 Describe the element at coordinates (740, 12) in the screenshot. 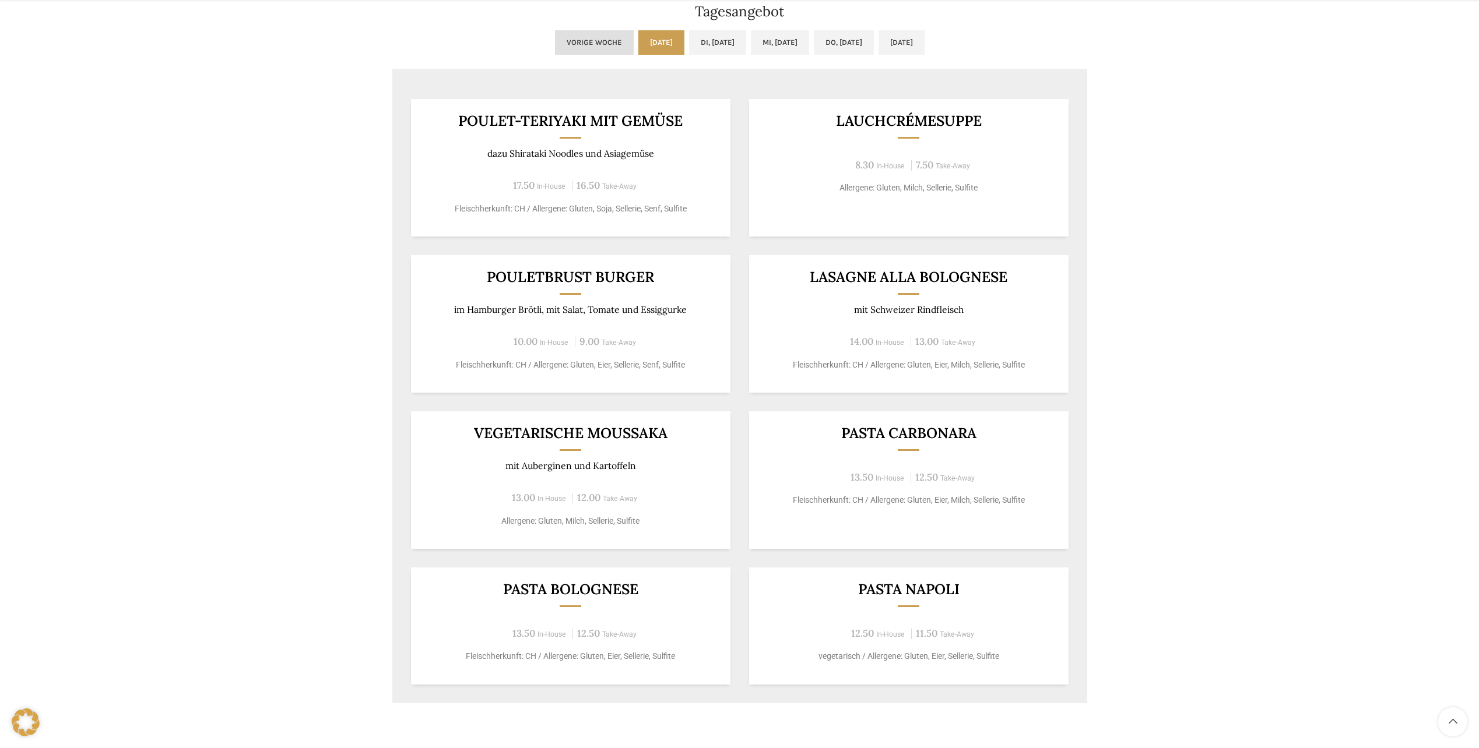

I see `h2: Tagesangebot` at that location.